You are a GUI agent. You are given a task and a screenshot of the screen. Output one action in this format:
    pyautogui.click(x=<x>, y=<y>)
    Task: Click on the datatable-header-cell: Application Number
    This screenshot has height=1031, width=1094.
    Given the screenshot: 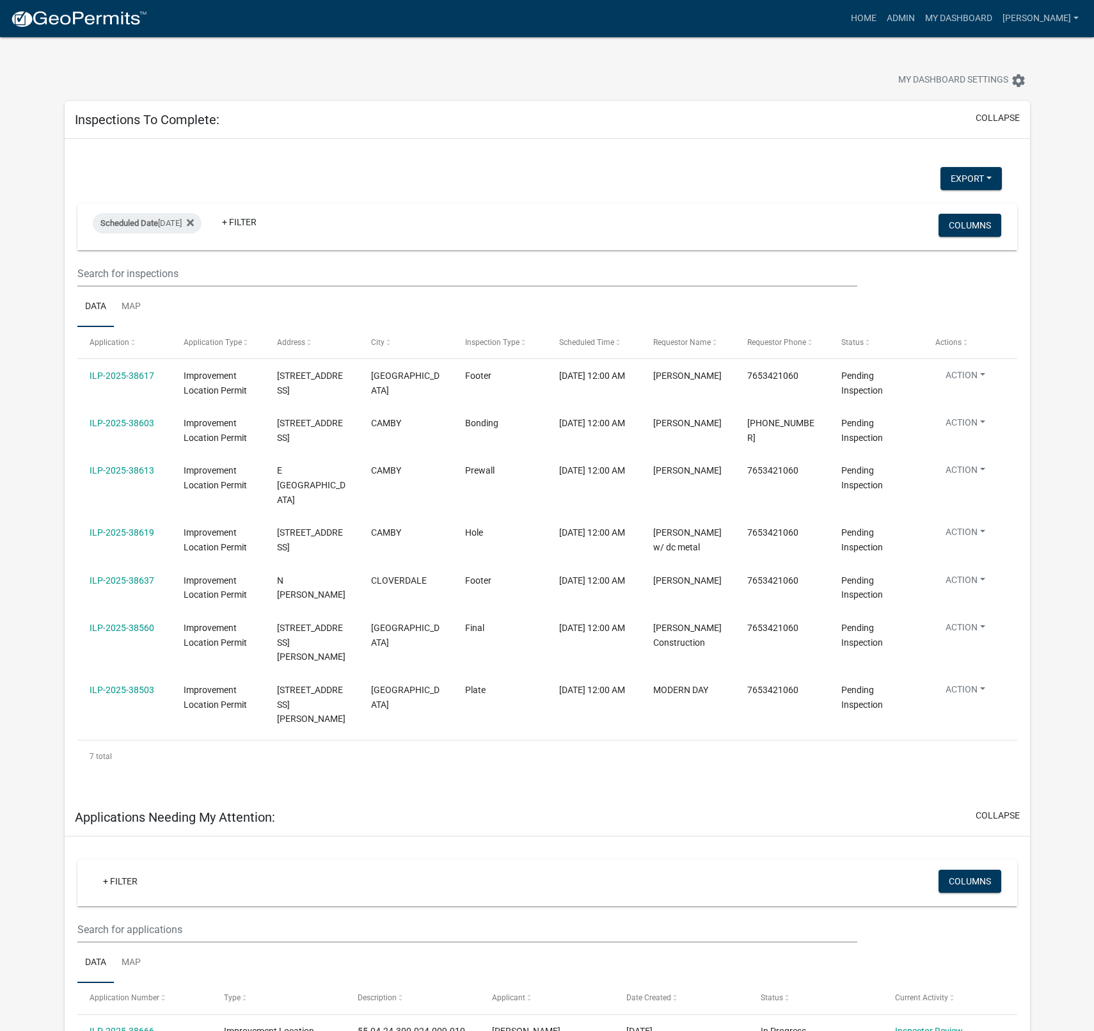 What is the action you would take?
    pyautogui.click(x=145, y=998)
    